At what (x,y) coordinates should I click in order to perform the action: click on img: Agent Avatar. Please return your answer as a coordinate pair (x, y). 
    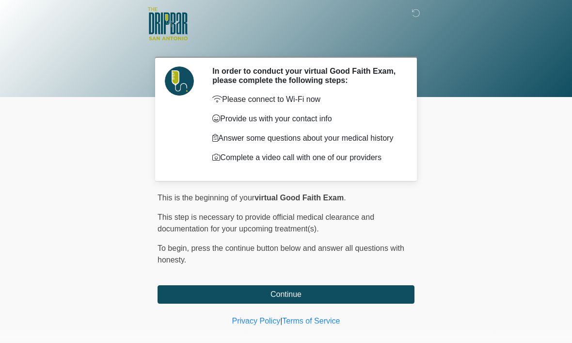
    Looking at the image, I should click on (179, 81).